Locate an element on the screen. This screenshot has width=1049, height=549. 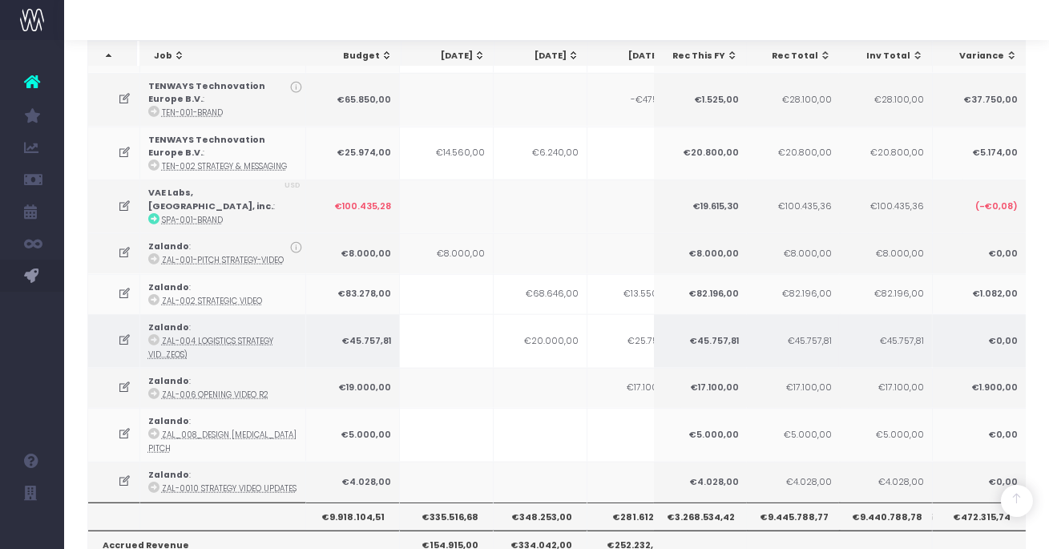
td: €1.525,00 is located at coordinates (700, 99).